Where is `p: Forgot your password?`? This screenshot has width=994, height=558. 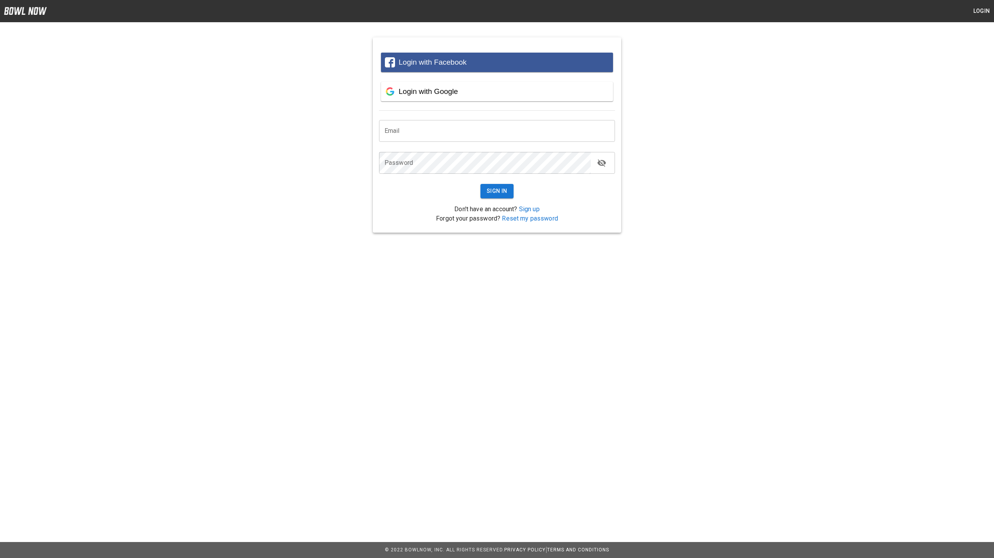
p: Forgot your password? is located at coordinates (497, 219).